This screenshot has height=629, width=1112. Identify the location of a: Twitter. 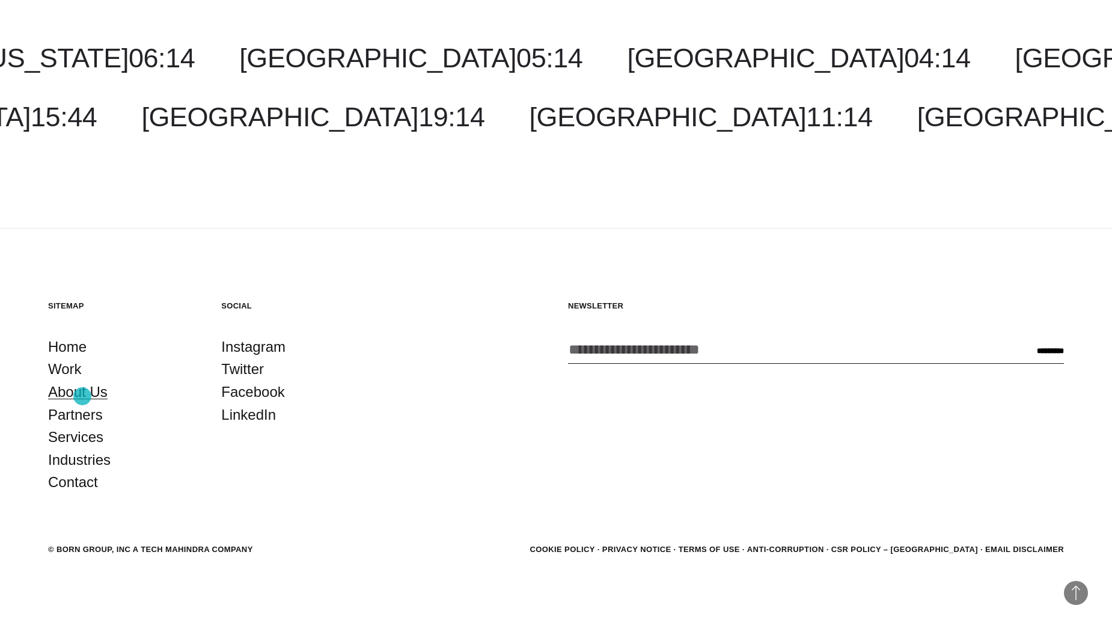
(242, 369).